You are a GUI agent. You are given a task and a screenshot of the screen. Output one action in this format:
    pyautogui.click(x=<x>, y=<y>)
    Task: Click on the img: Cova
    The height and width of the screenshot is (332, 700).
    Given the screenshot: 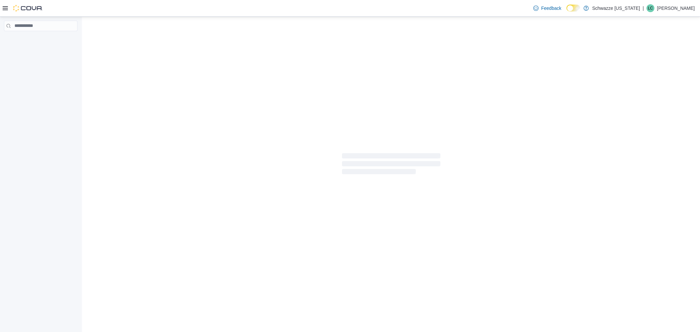 What is the action you would take?
    pyautogui.click(x=28, y=8)
    